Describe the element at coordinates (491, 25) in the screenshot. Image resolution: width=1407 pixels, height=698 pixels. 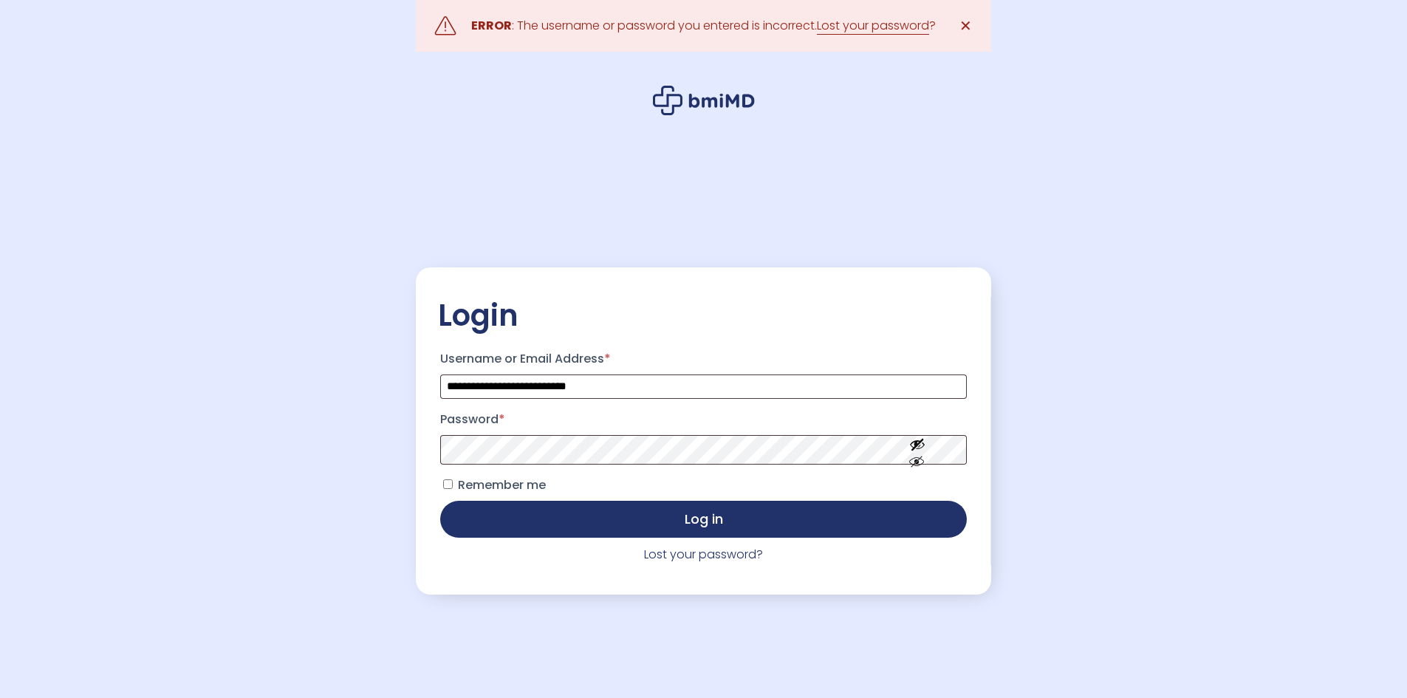
I see `strong: ERROR` at that location.